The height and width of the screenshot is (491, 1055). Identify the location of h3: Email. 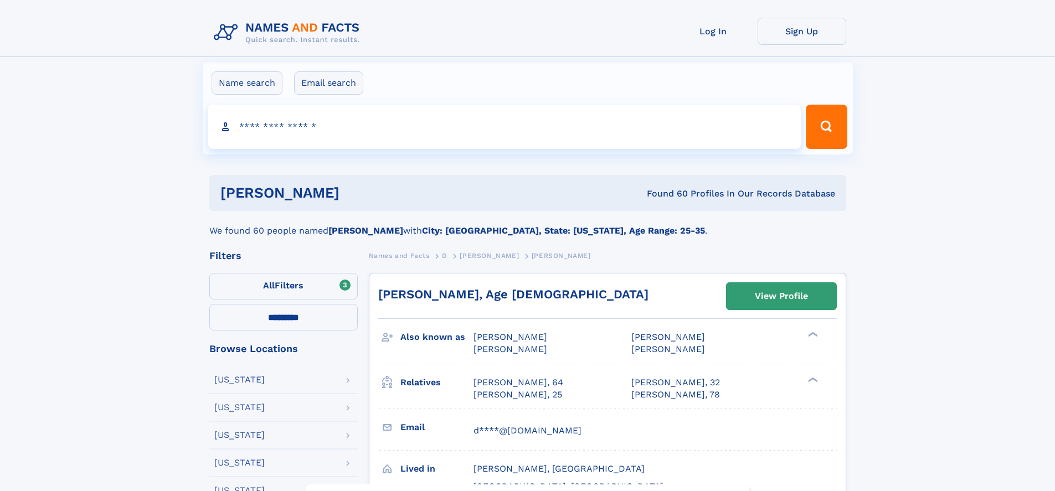
(437, 427).